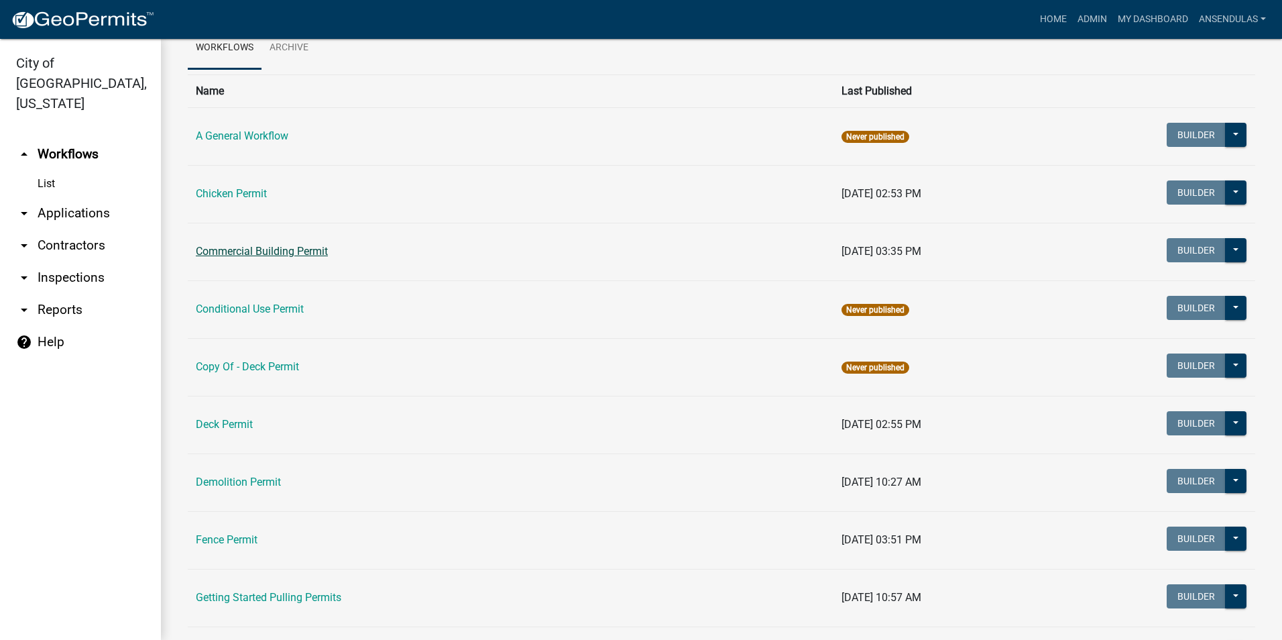  Describe the element at coordinates (261, 251) in the screenshot. I see `a: Commercial Building Permit` at that location.